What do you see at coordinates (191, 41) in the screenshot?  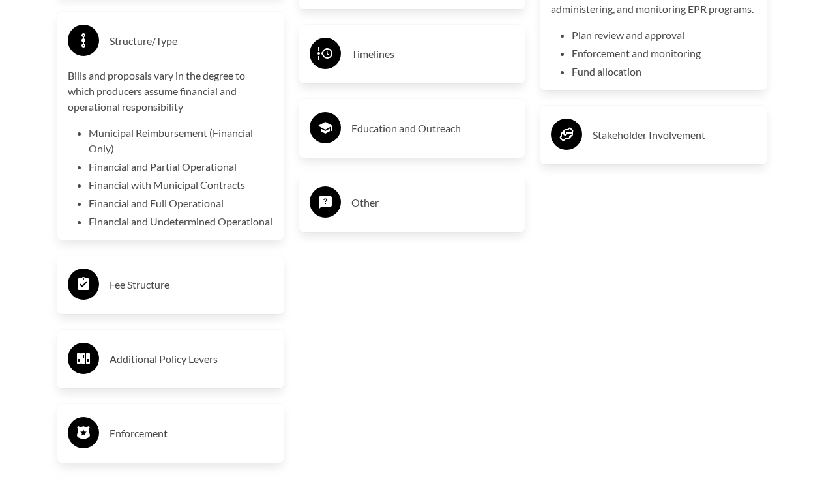 I see `h3: Structure/Type` at bounding box center [191, 41].